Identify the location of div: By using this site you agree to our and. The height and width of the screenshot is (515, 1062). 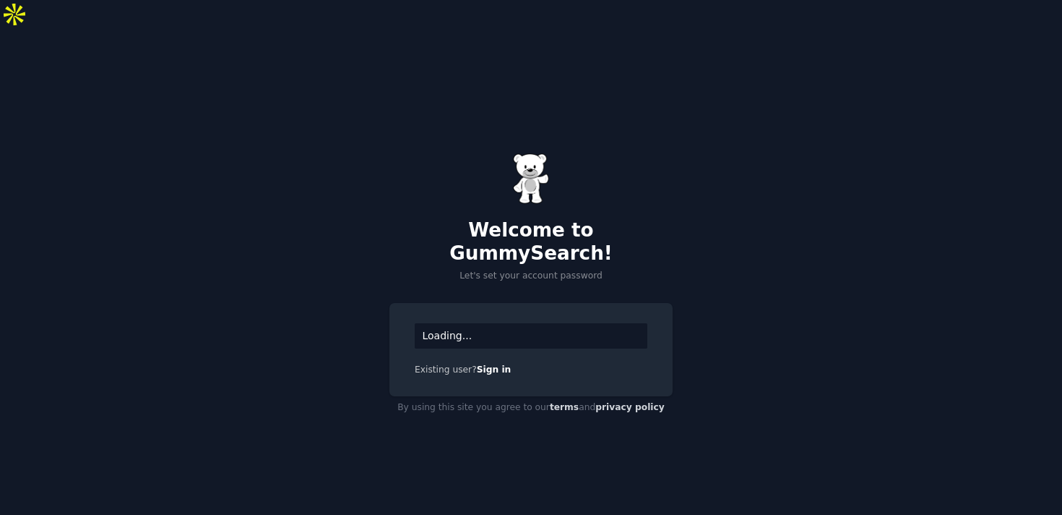
(531, 408).